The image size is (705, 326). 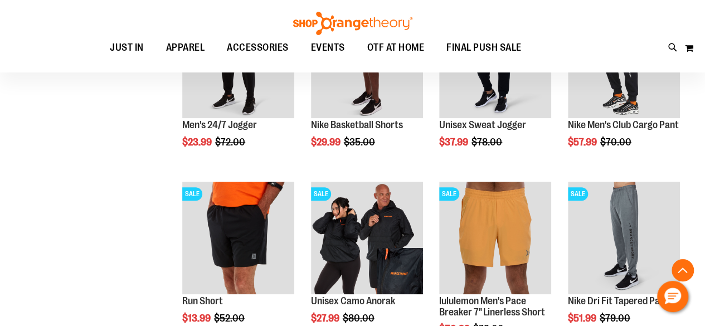 What do you see at coordinates (682, 270) in the screenshot?
I see `button: Back To Top` at bounding box center [682, 270].